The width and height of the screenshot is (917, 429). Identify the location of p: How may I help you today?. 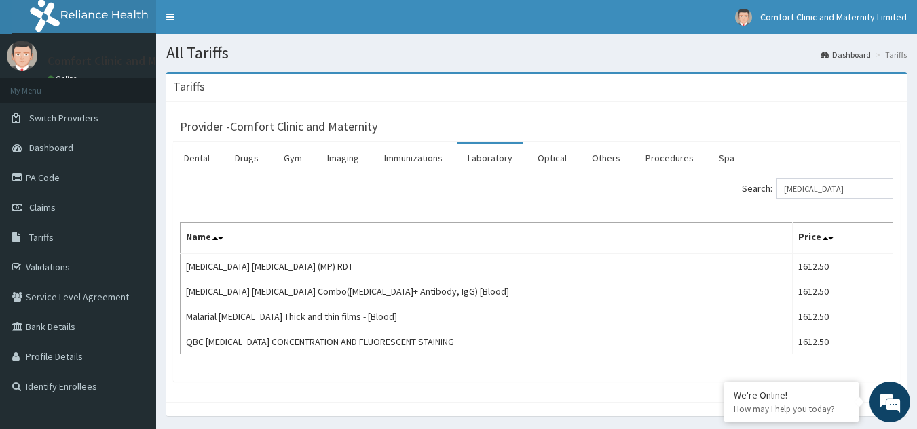
(791, 409).